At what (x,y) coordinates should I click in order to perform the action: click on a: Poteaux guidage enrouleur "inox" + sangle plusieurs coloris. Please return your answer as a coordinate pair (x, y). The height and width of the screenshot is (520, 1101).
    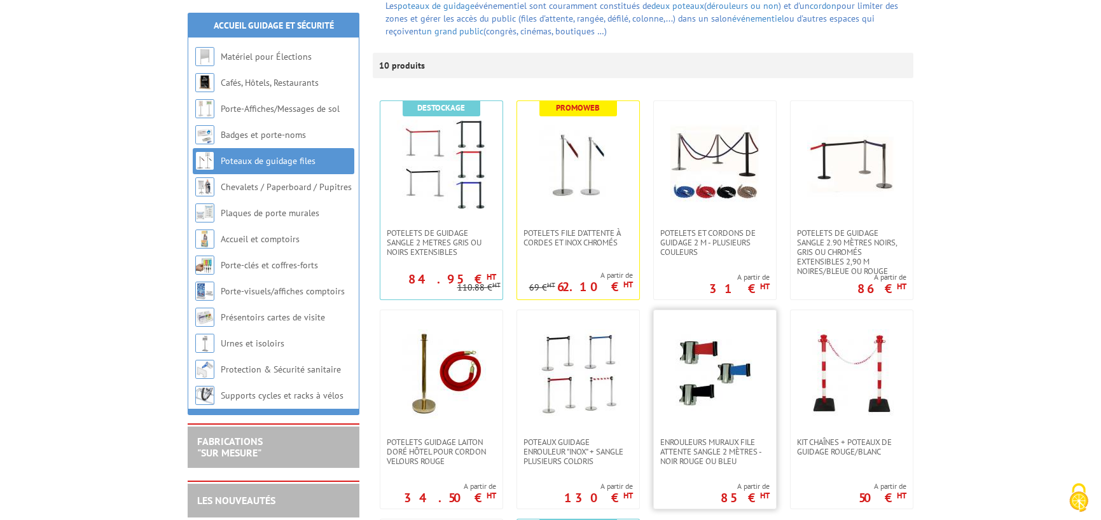
    Looking at the image, I should click on (578, 452).